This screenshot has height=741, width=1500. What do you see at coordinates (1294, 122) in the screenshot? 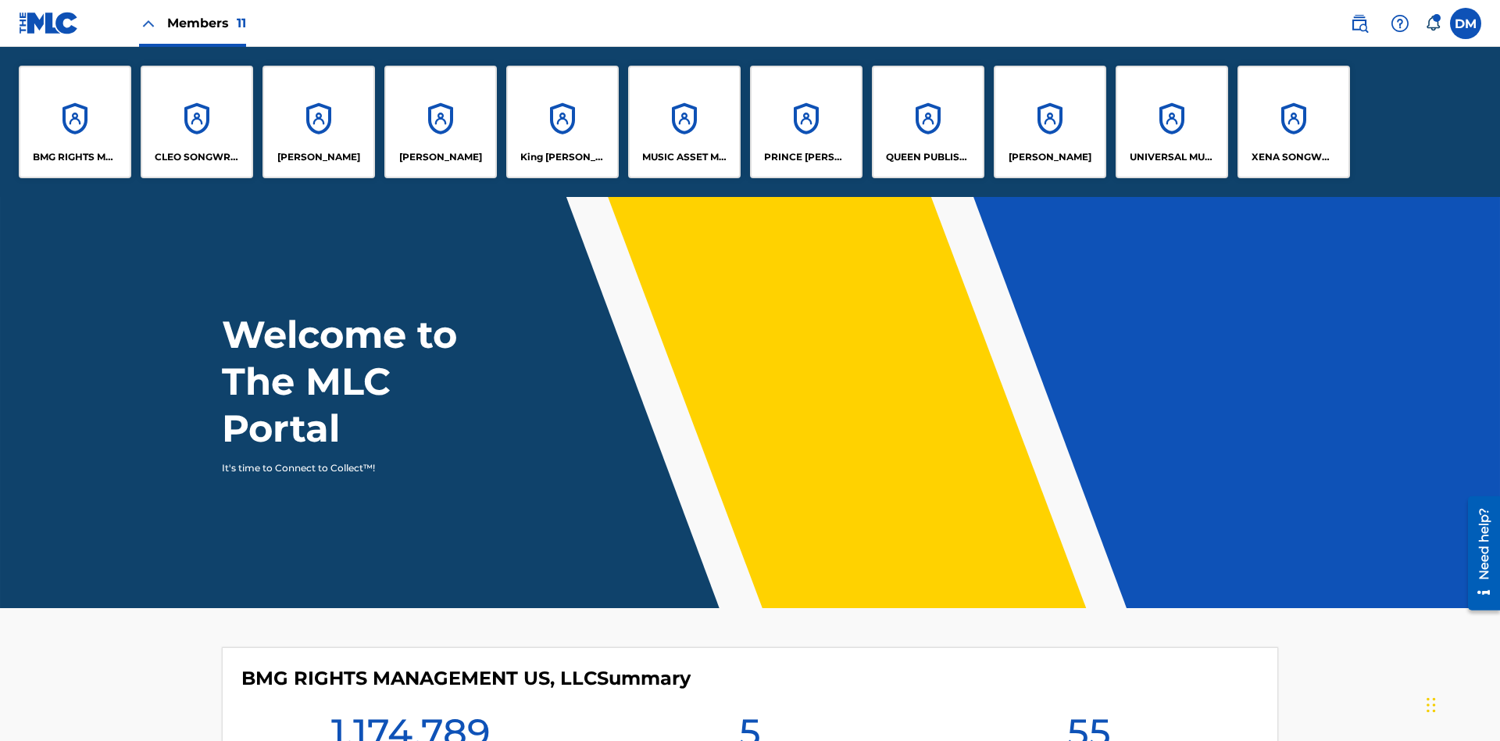
I see `a: AccountsXENA SONGWRITER` at bounding box center [1294, 122].